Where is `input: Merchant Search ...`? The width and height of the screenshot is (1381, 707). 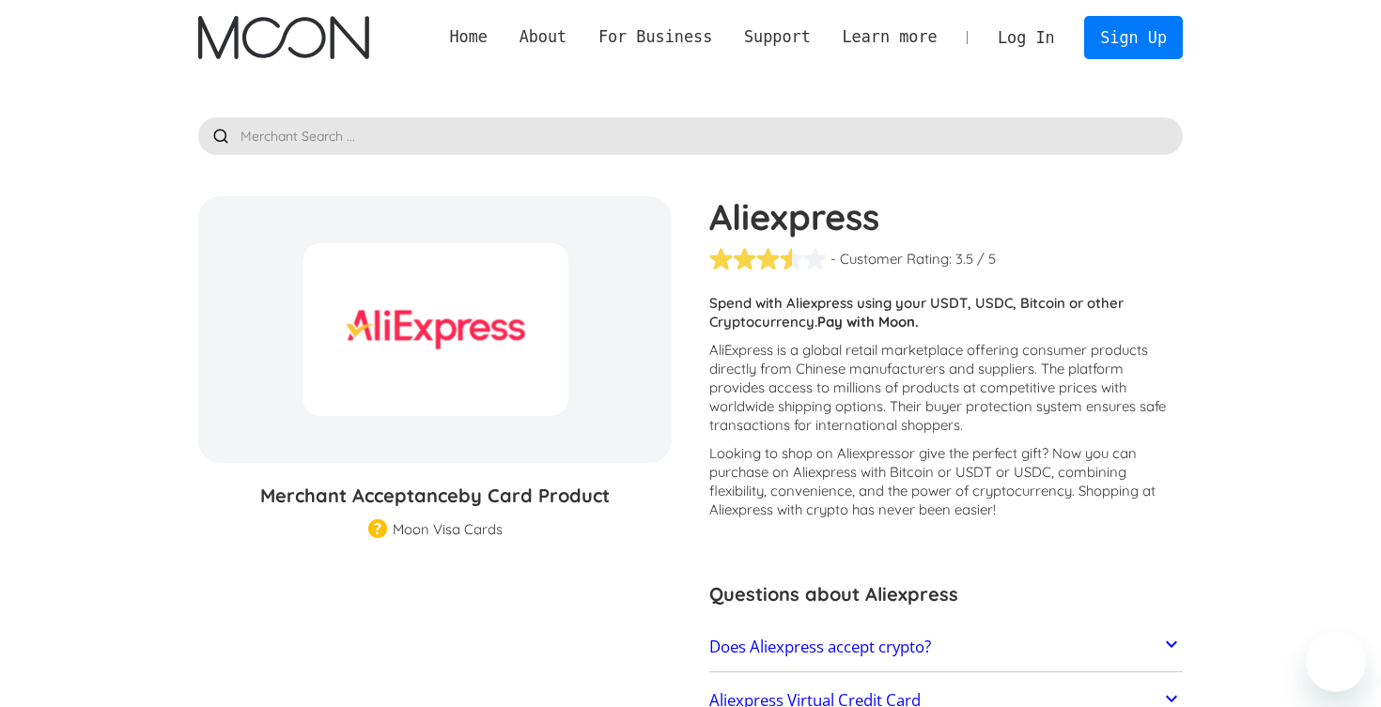 input: Merchant Search ... is located at coordinates (691, 136).